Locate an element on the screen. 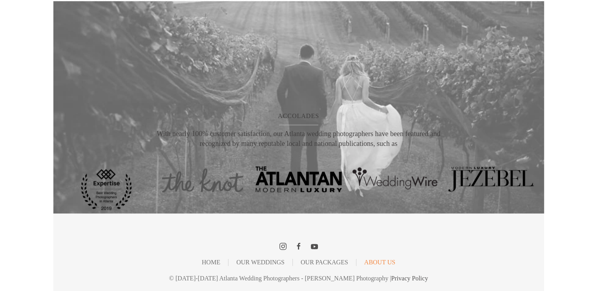 This screenshot has height=291, width=597. a: About Us is located at coordinates (380, 263).